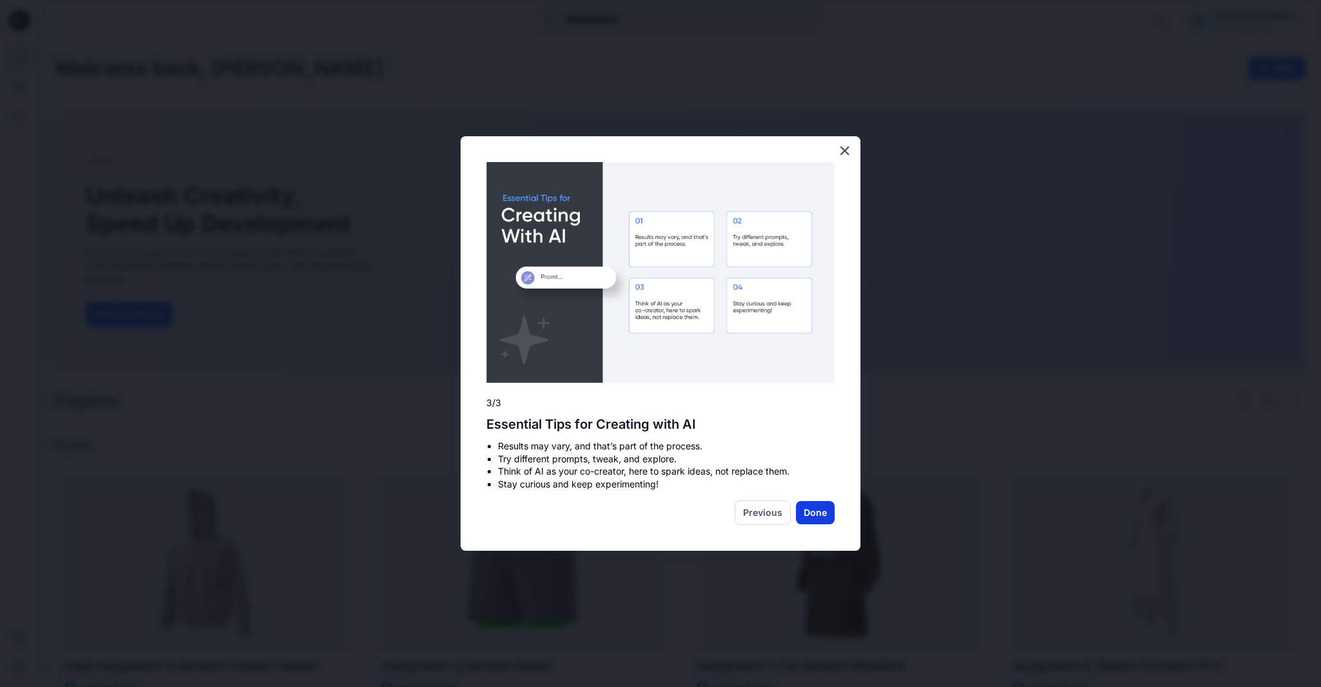 This screenshot has width=1321, height=687. I want to click on h2: Essential Tips for Creating with AI, so click(661, 424).